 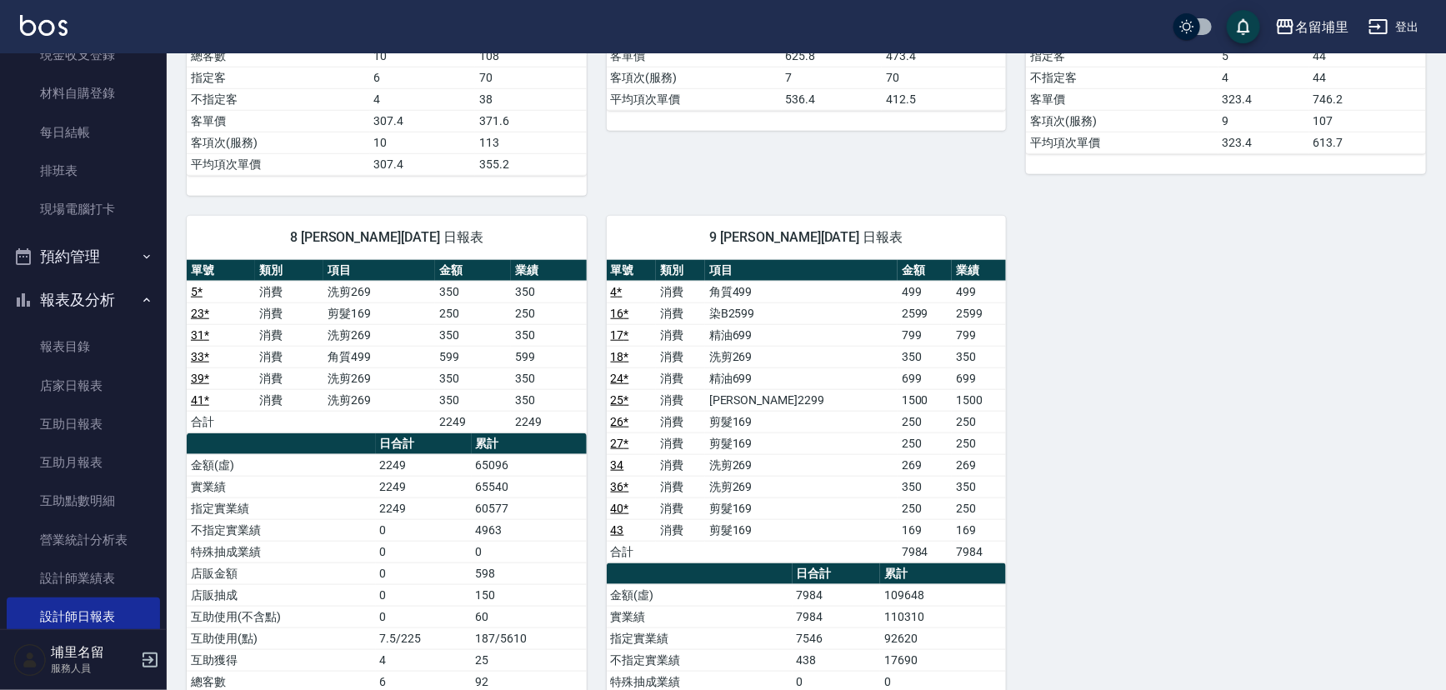 What do you see at coordinates (529, 617) in the screenshot?
I see `td: 60` at bounding box center [529, 617].